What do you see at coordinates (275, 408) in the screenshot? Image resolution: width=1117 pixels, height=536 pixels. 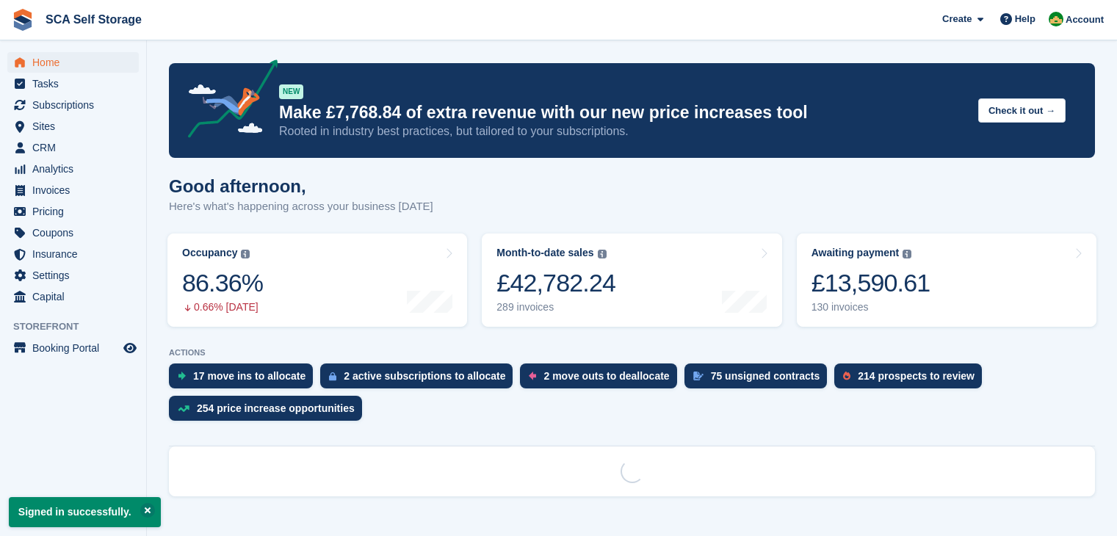 I see `div: 254 price increase opportunities` at bounding box center [275, 408].